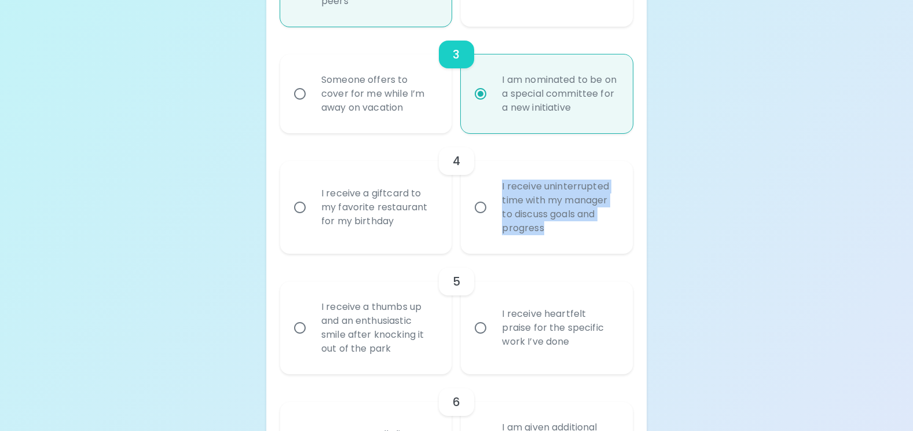  I want to click on div: I receive uninterrupted time with my manager to discuss goals and progress, so click(560, 207).